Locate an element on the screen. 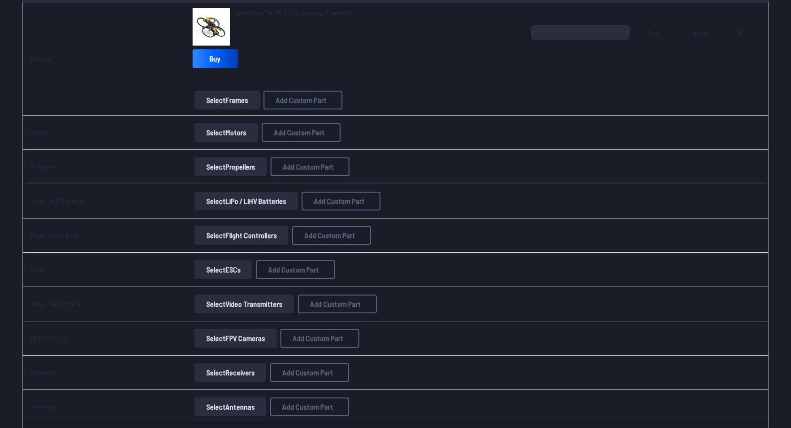  a: SelectFlight Controllers is located at coordinates (242, 235).